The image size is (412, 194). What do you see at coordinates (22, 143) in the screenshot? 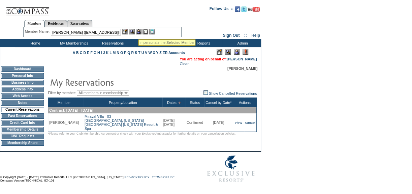
I see `td: Membership Share` at bounding box center [22, 143].